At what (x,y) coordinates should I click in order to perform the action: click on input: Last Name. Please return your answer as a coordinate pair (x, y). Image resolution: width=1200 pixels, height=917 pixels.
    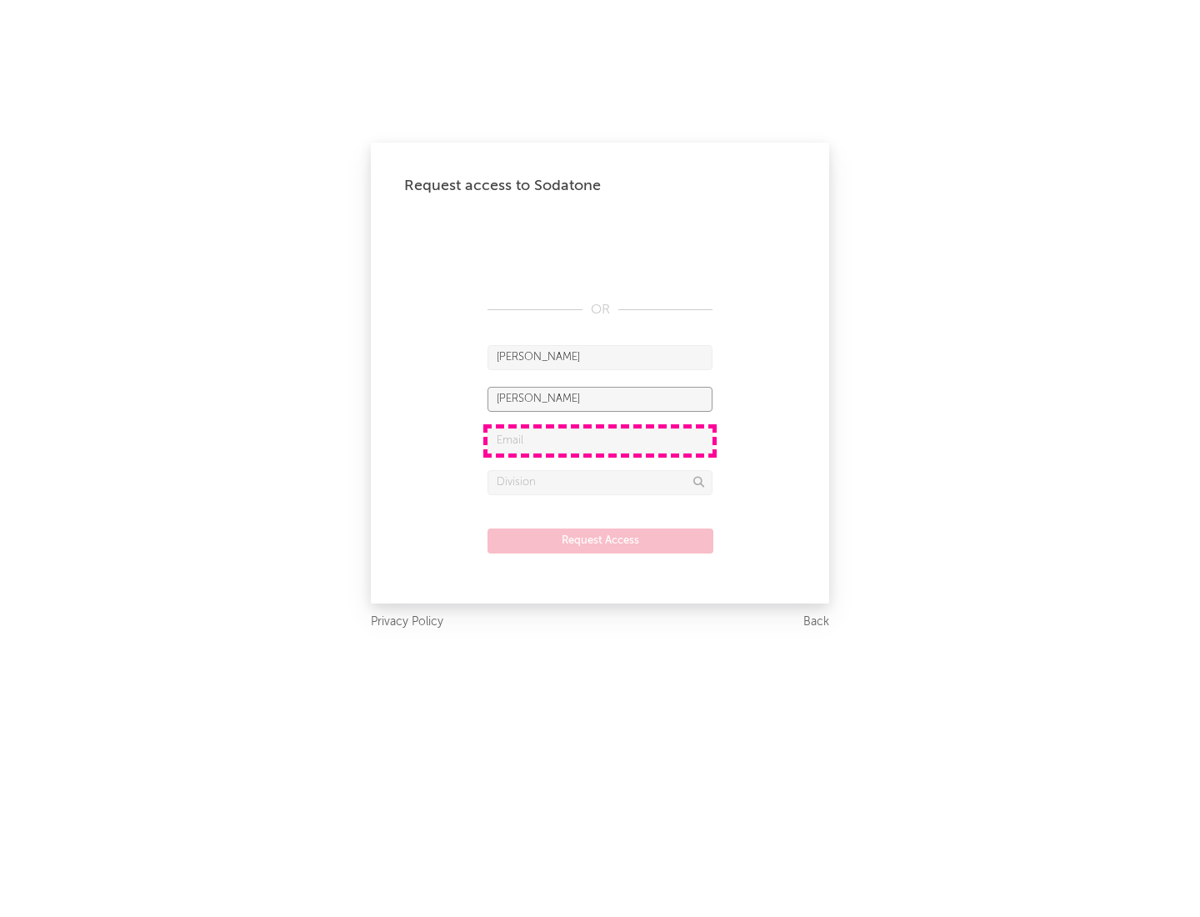
    Looking at the image, I should click on (600, 399).